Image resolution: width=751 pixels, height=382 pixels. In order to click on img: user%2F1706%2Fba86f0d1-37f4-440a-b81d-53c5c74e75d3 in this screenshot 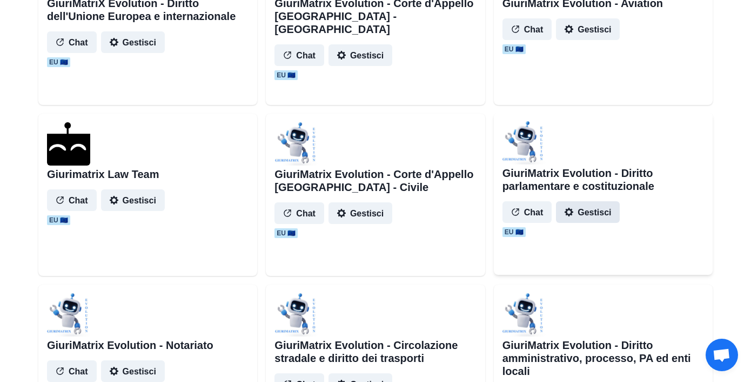, I will do `click(69, 315)`.